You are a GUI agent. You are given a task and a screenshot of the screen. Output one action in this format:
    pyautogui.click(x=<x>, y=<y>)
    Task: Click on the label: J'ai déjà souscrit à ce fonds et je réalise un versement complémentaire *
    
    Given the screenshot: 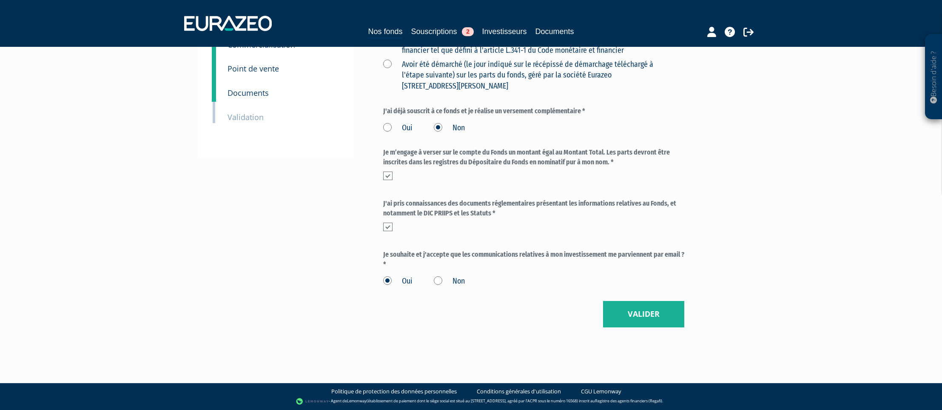 What is the action you would take?
    pyautogui.click(x=534, y=111)
    